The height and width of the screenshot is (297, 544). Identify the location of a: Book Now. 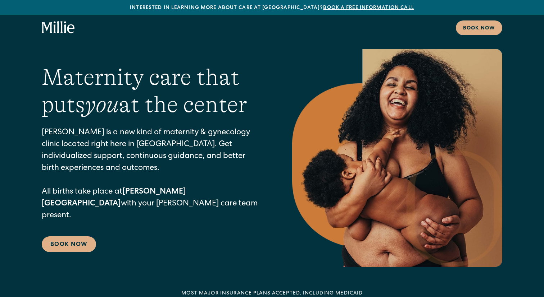
(69, 244).